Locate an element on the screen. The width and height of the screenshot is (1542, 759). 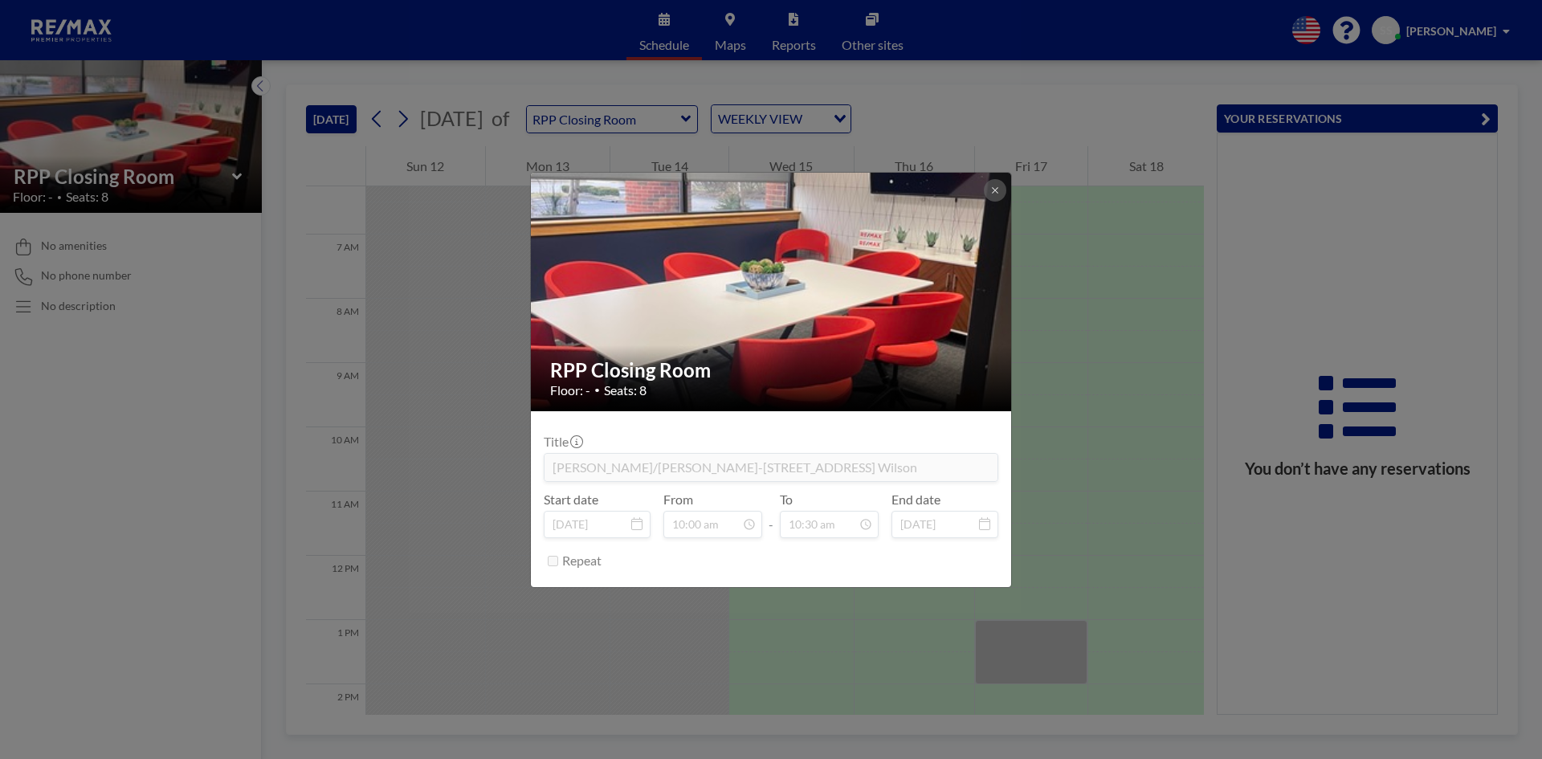
label: To is located at coordinates (786, 500).